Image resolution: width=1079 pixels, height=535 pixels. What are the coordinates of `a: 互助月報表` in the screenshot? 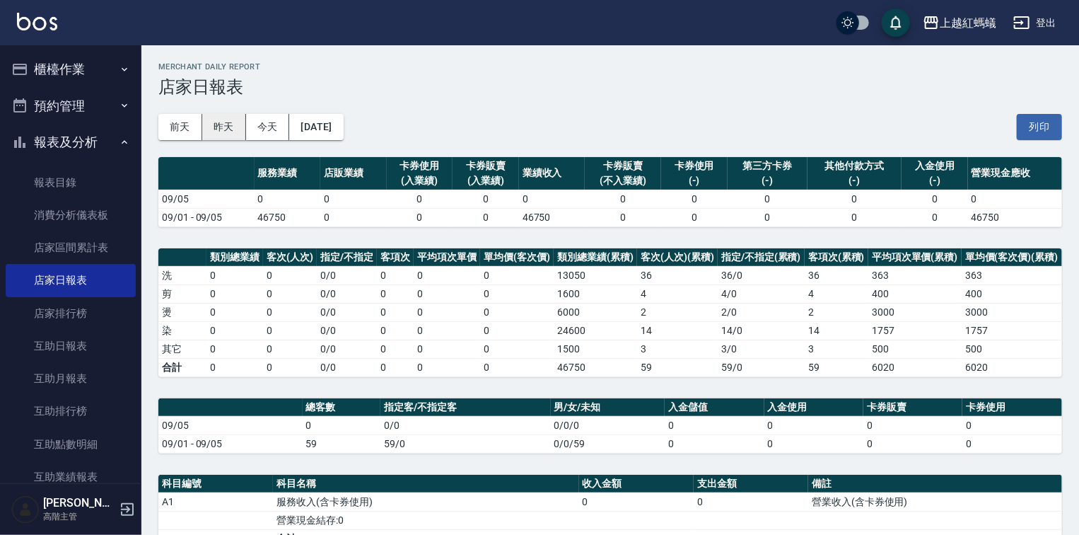 It's located at (71, 378).